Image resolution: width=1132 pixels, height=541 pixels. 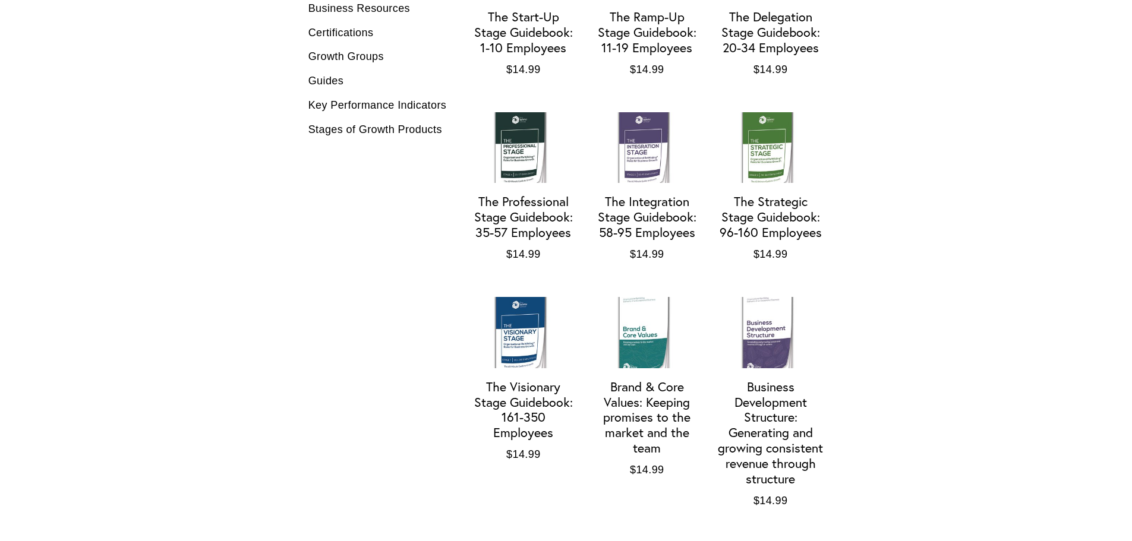 What do you see at coordinates (646, 33) in the screenshot?
I see `div: The Ramp-Up Stage Guidebook: 11-19 Employees` at bounding box center [646, 33].